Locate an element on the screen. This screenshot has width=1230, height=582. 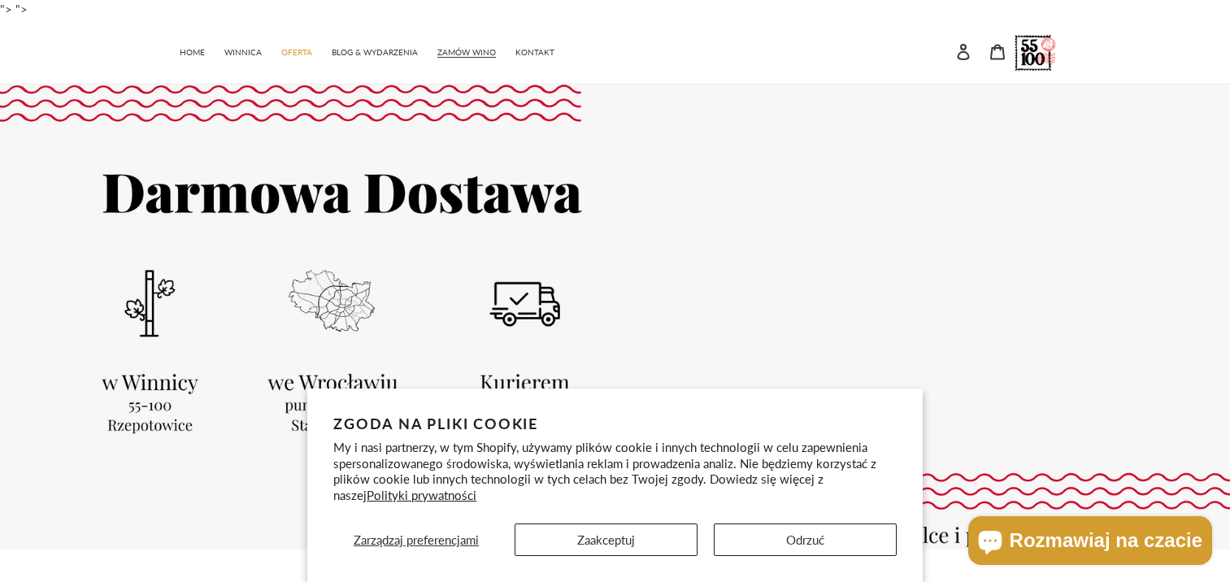
span: WINNICA is located at coordinates (243, 52).